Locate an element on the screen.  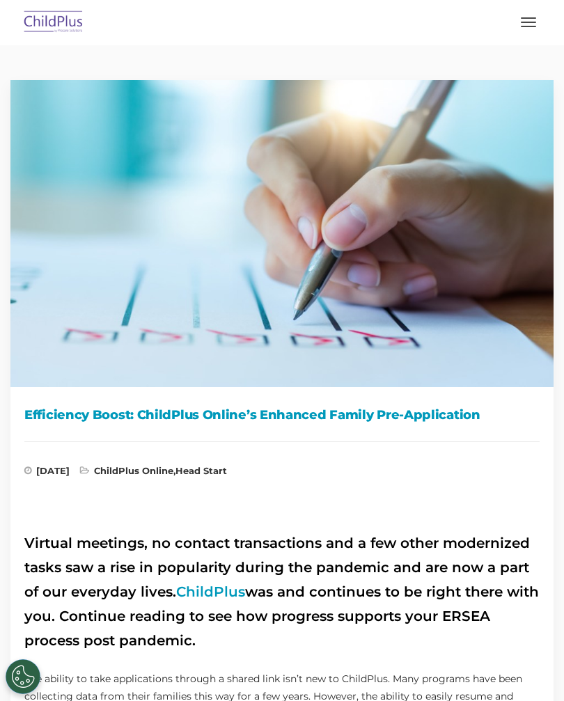
button: Cookies Settings is located at coordinates (23, 677).